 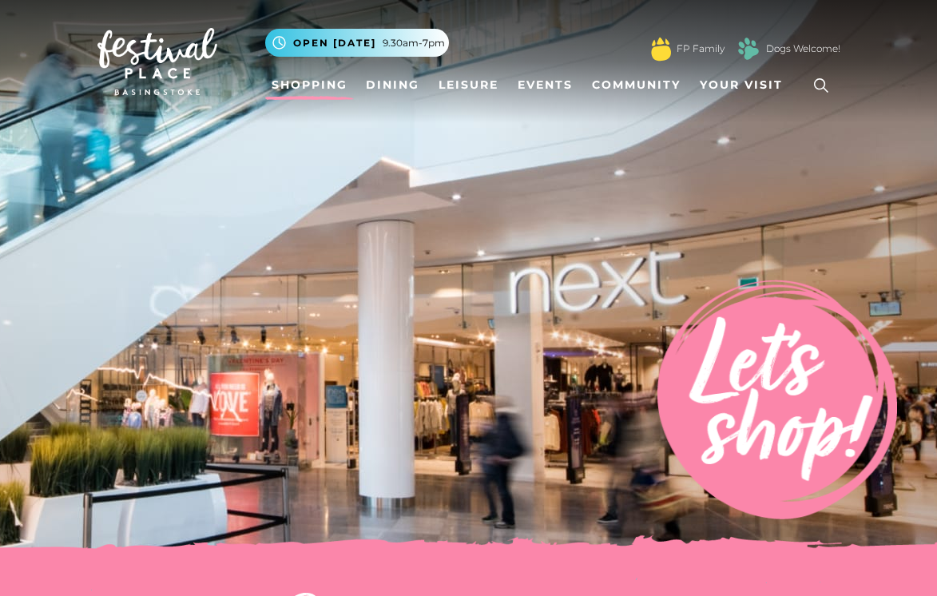 What do you see at coordinates (468, 85) in the screenshot?
I see `a: Leisure` at bounding box center [468, 85].